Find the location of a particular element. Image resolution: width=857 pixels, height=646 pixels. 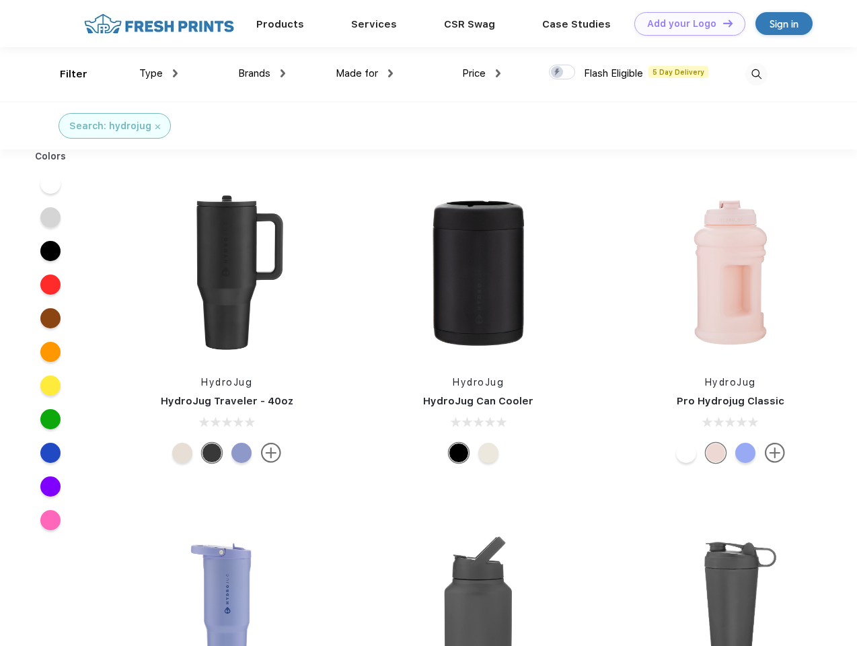

div: Filter is located at coordinates (73, 74).